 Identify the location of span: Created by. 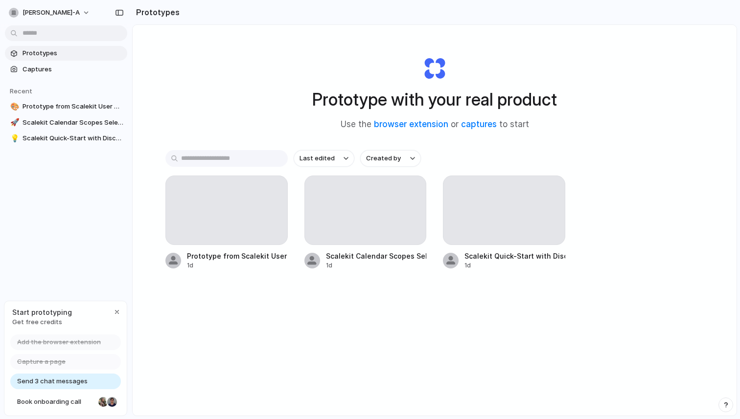
(383, 159).